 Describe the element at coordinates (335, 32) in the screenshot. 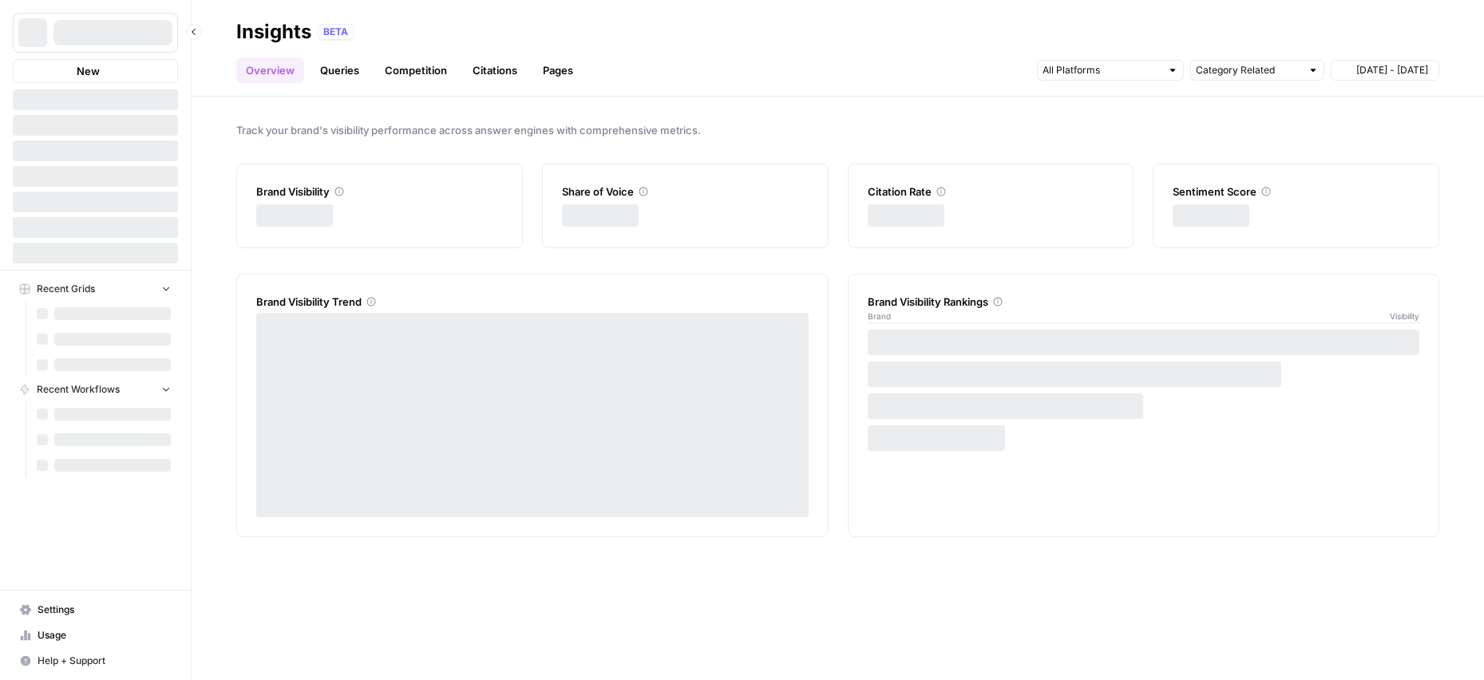

I see `div: BETA` at that location.